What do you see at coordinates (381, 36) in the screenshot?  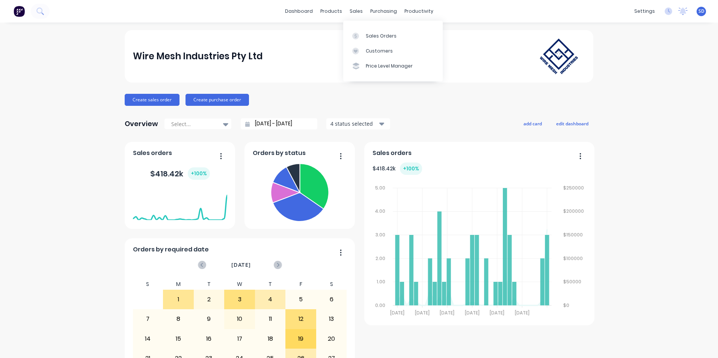 I see `div: Sales Orders` at bounding box center [381, 36].